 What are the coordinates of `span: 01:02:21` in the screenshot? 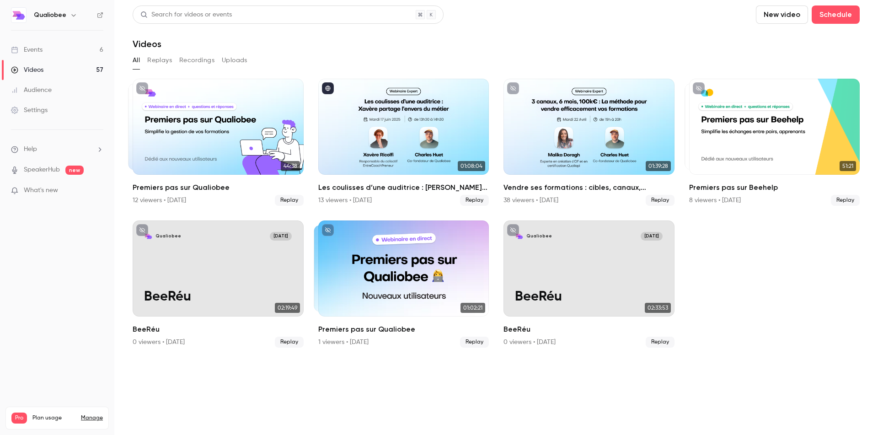 It's located at (473, 308).